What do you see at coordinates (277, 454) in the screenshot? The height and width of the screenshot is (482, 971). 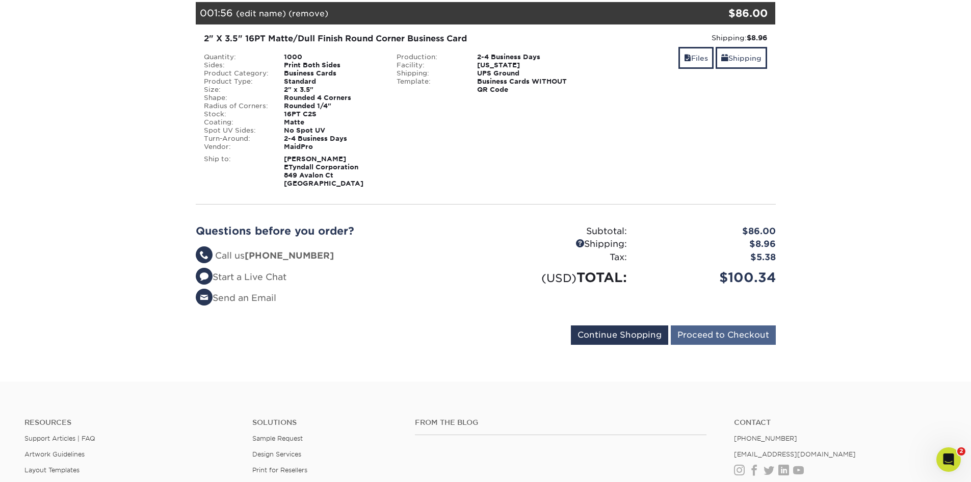 I see `a: Design Services` at bounding box center [277, 454].